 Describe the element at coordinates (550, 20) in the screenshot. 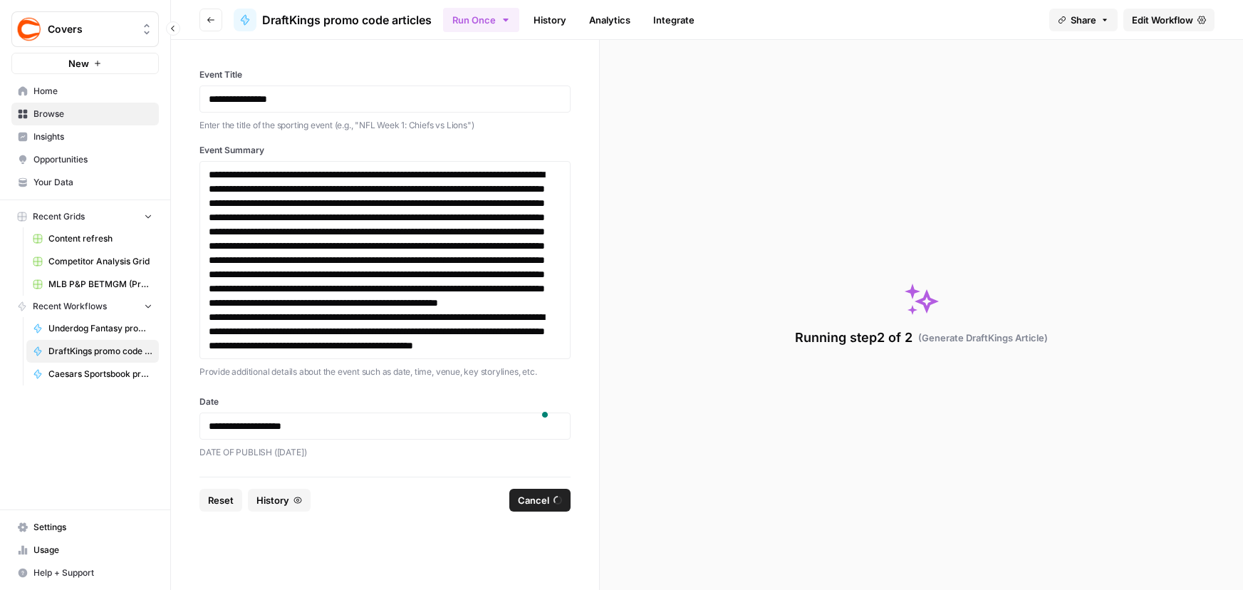

I see `a: History` at that location.